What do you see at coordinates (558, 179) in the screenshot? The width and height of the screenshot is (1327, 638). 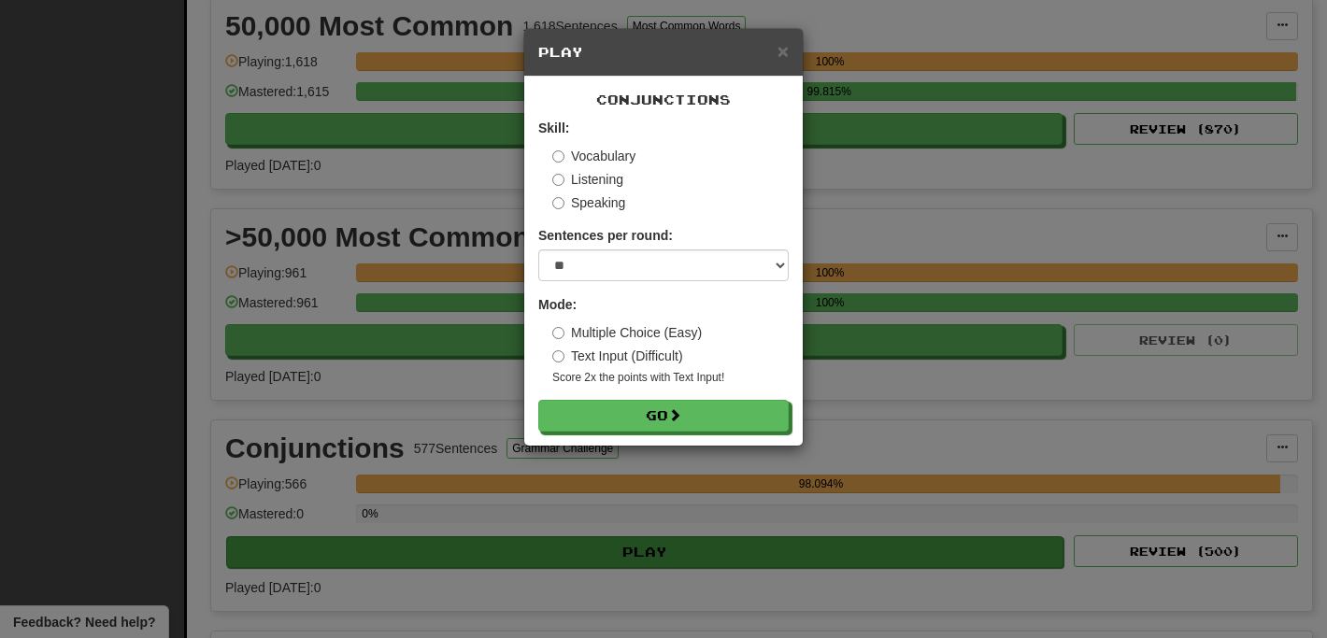 I see `input: Listening` at bounding box center [558, 179].